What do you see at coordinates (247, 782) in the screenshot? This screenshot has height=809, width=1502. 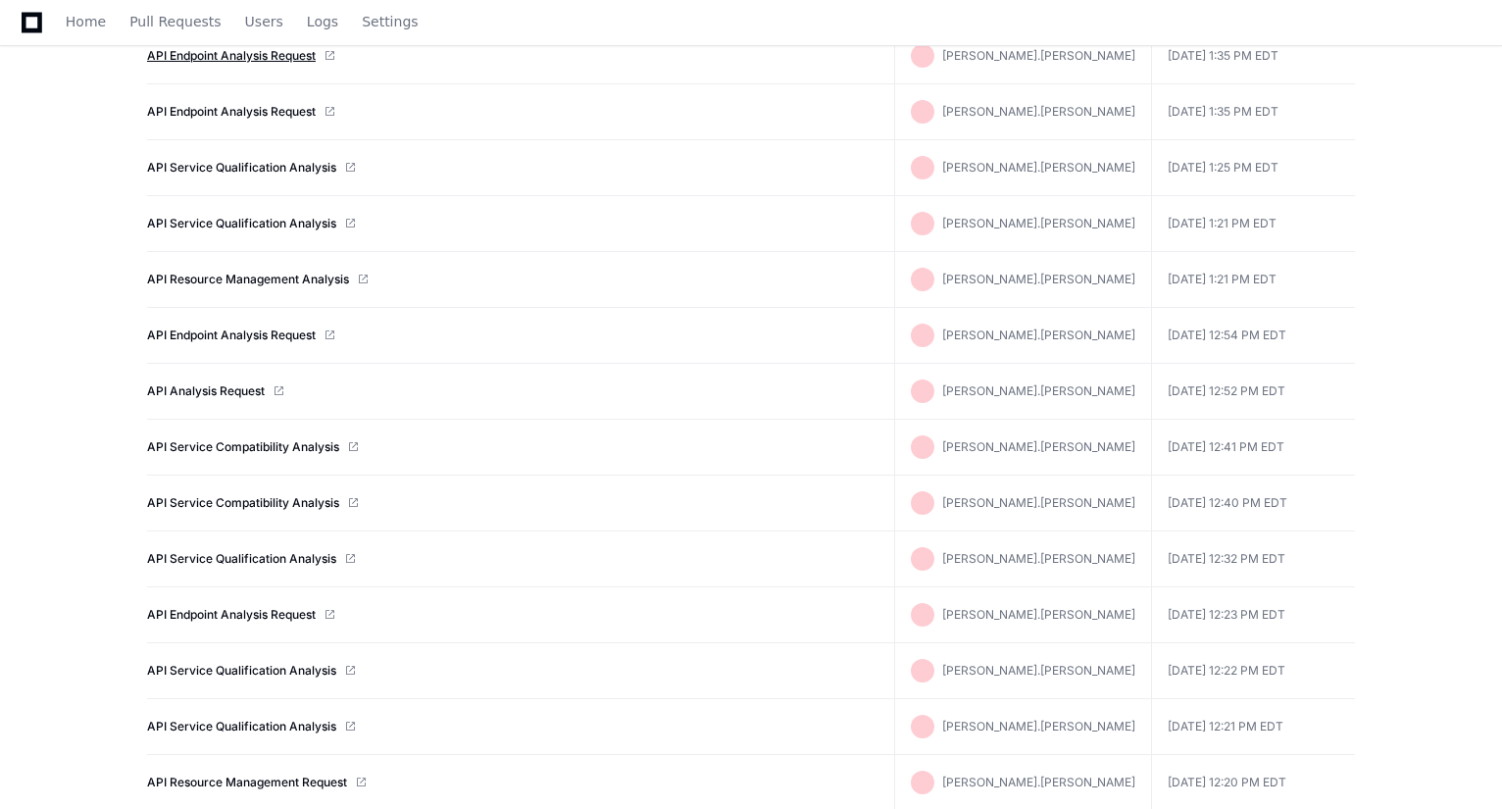 I see `a: API Resource Management Request` at bounding box center [247, 782].